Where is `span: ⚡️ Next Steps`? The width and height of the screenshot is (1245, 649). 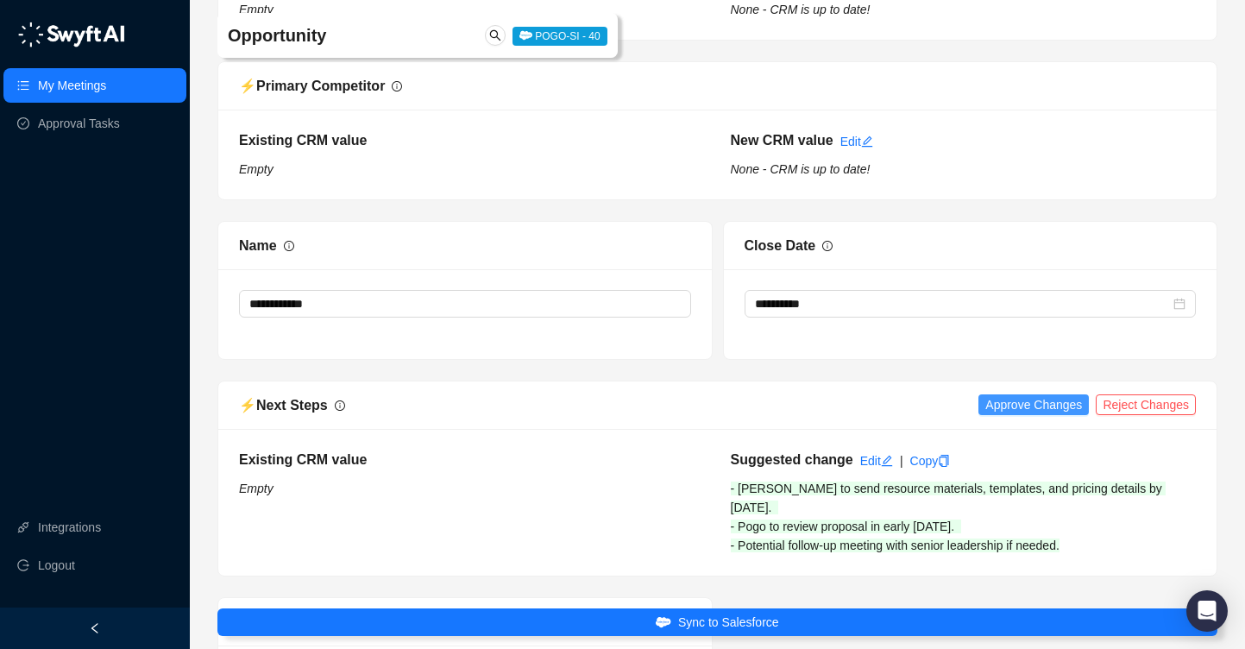 span: ⚡️ Next Steps is located at coordinates (283, 405).